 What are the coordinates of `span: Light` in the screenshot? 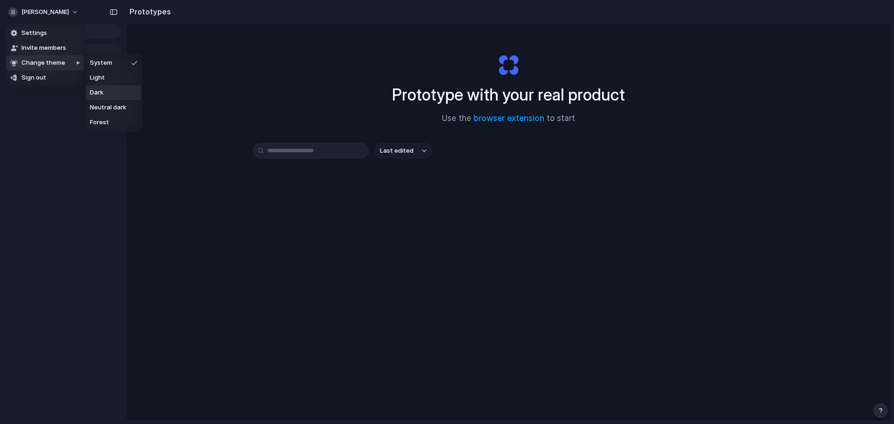 It's located at (97, 78).